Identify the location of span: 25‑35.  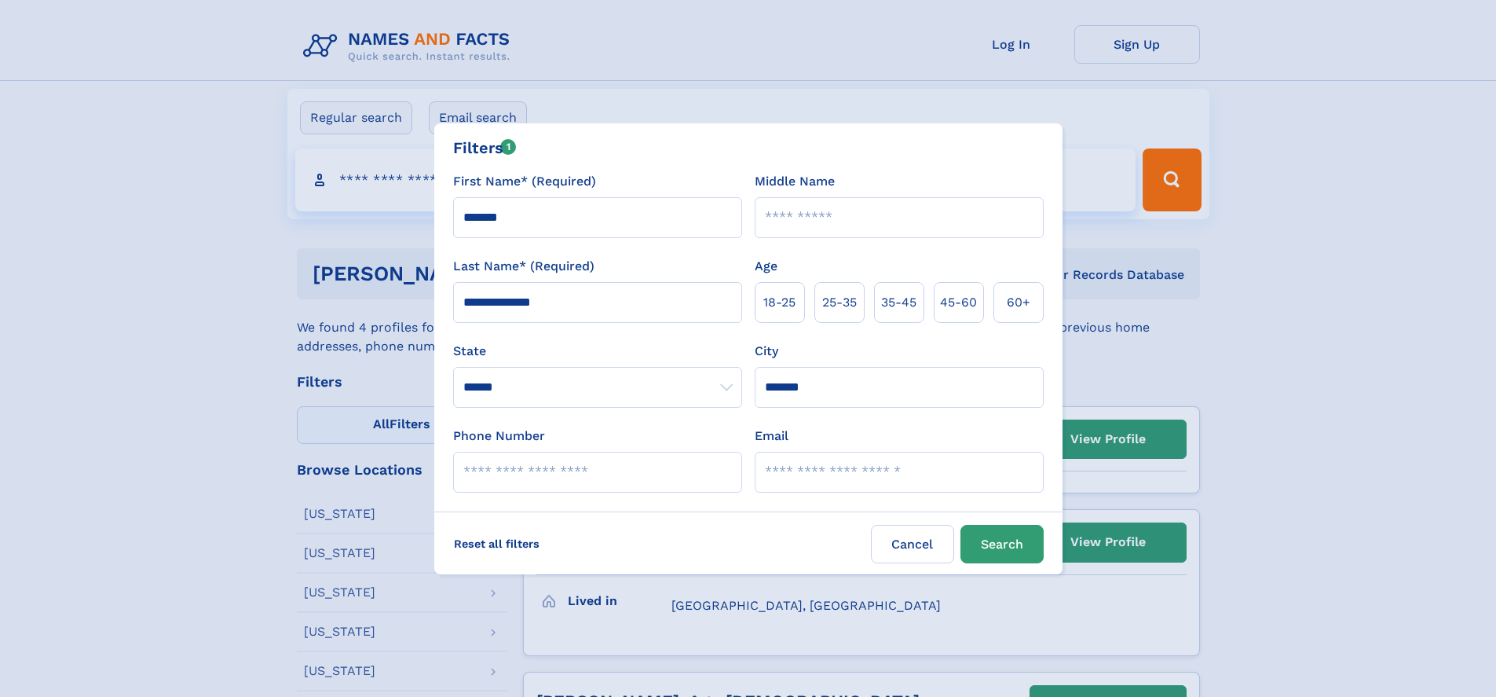
(839, 302).